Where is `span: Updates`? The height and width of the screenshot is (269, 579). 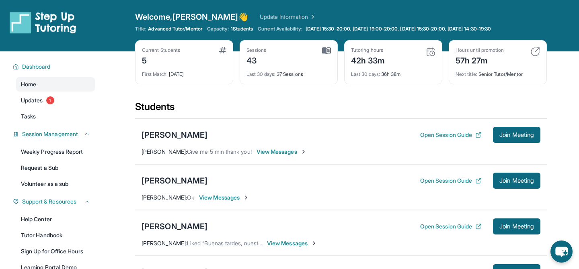 span: Updates is located at coordinates (32, 100).